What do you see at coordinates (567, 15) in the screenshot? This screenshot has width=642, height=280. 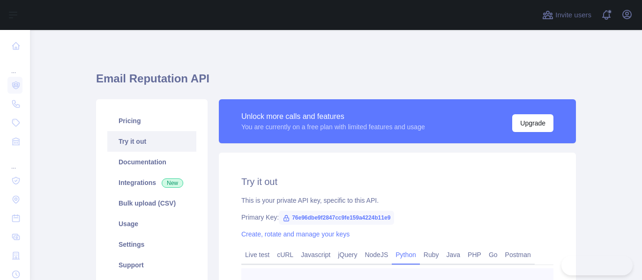 I see `button: Invite users` at bounding box center [567, 15].